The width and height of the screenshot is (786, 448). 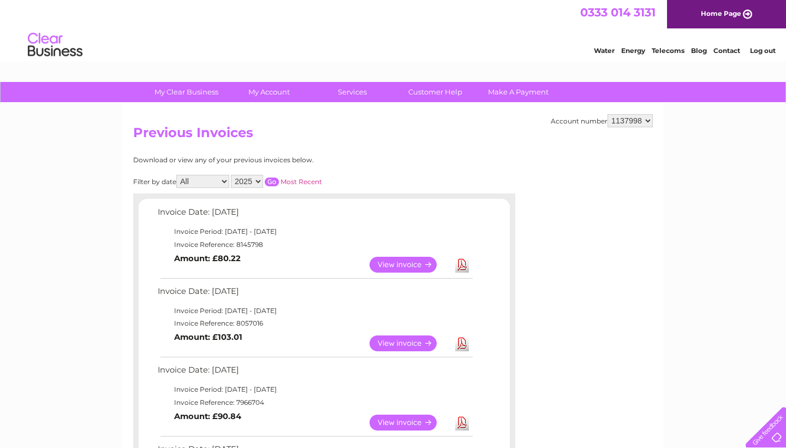 What do you see at coordinates (208, 337) in the screenshot?
I see `b: Amount: £103.01` at bounding box center [208, 337].